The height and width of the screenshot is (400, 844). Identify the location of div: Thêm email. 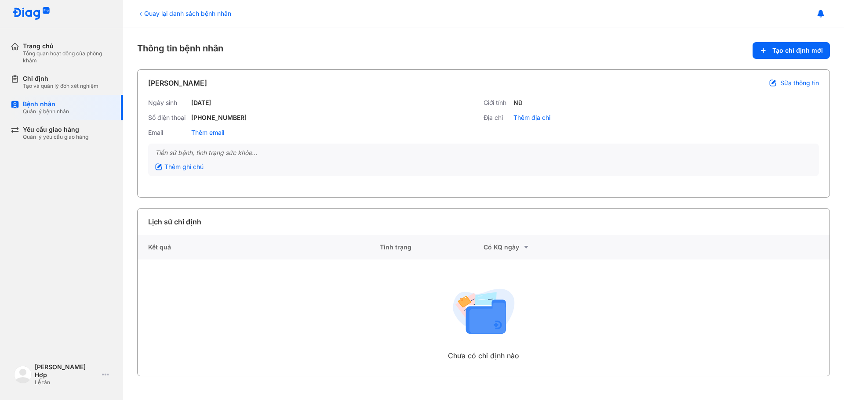
(207, 133).